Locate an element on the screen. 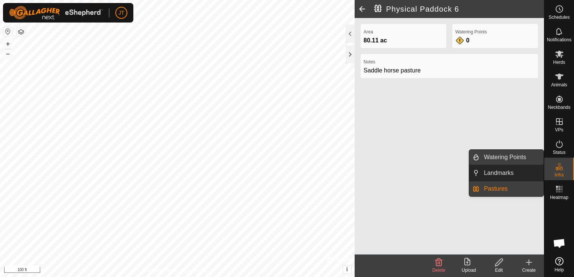 The height and width of the screenshot is (277, 574). li: Pastures is located at coordinates (506, 189).